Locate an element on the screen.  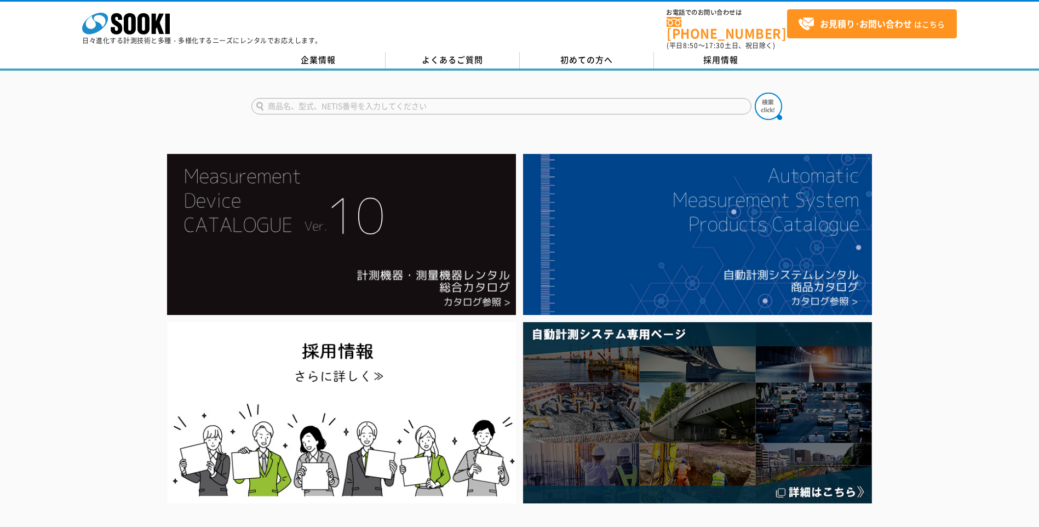
img: 自動計測システム専用ページ is located at coordinates (697, 412).